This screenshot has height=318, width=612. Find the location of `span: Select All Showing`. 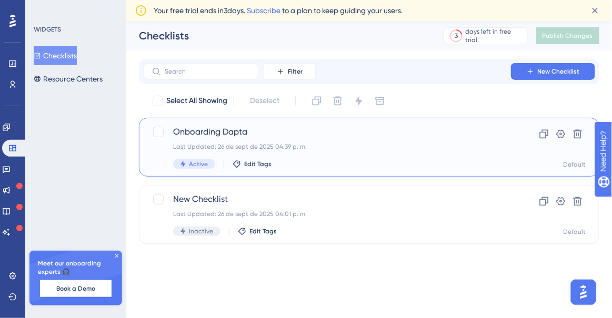

span: Select All Showing is located at coordinates (197, 101).